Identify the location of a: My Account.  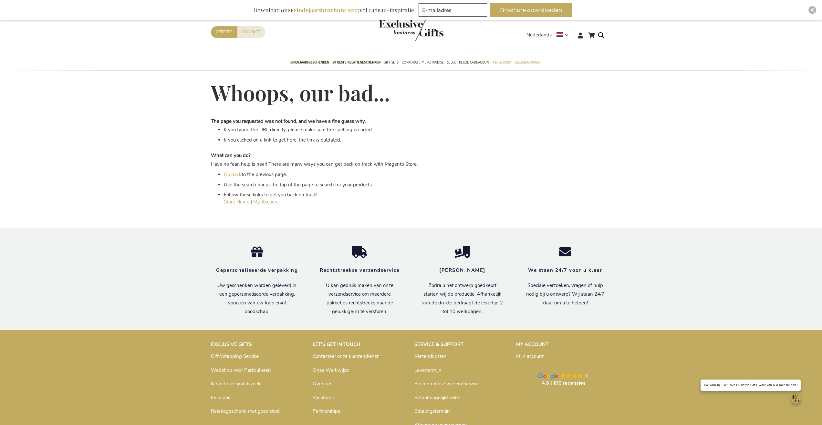
(266, 202).